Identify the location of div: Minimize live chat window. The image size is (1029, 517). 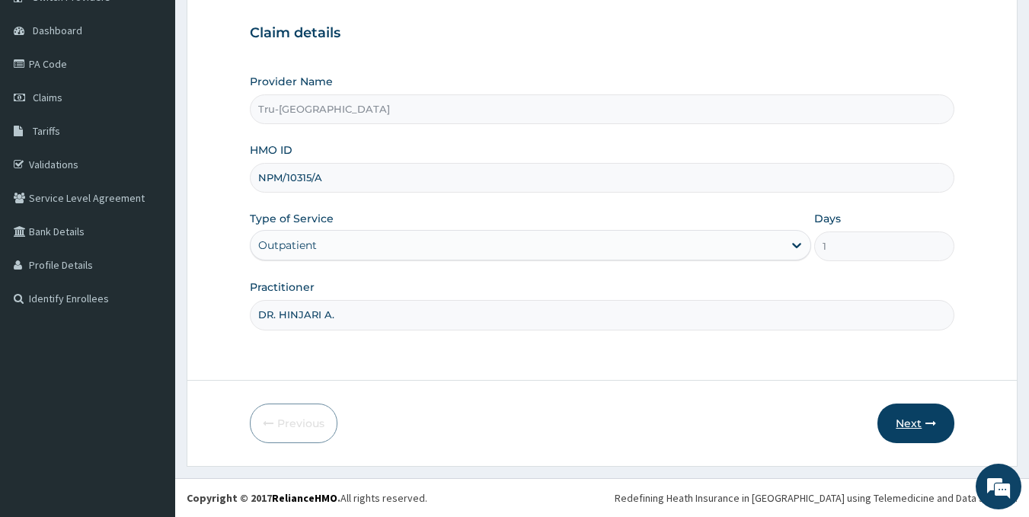
(268, 26).